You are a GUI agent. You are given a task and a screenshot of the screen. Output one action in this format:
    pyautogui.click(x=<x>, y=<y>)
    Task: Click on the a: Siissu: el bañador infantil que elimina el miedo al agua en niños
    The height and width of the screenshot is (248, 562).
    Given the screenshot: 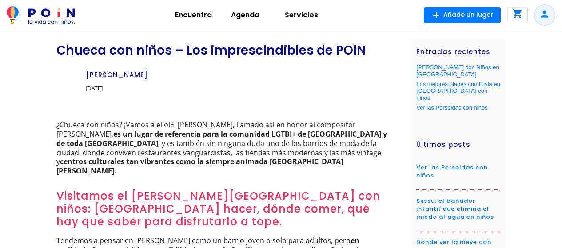 What is the action you would take?
    pyautogui.click(x=455, y=209)
    